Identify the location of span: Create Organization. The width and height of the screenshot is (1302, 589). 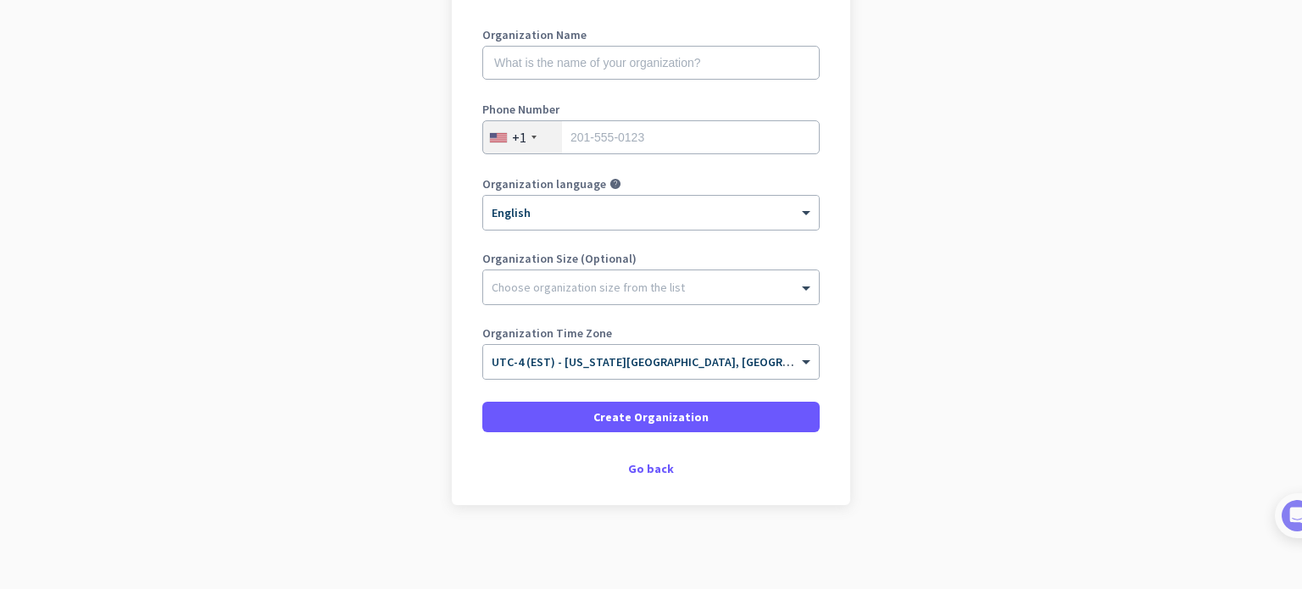
(651, 417).